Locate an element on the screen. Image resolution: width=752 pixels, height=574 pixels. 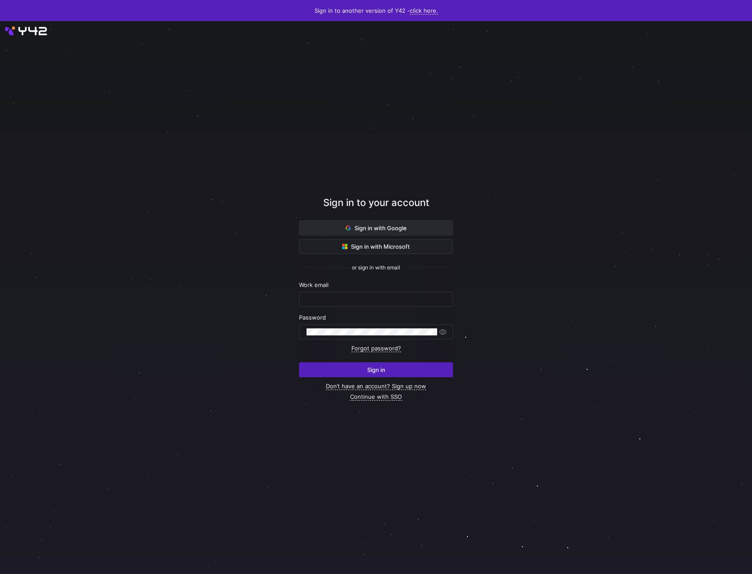
span: Sign in with Microsoft is located at coordinates (376, 246).